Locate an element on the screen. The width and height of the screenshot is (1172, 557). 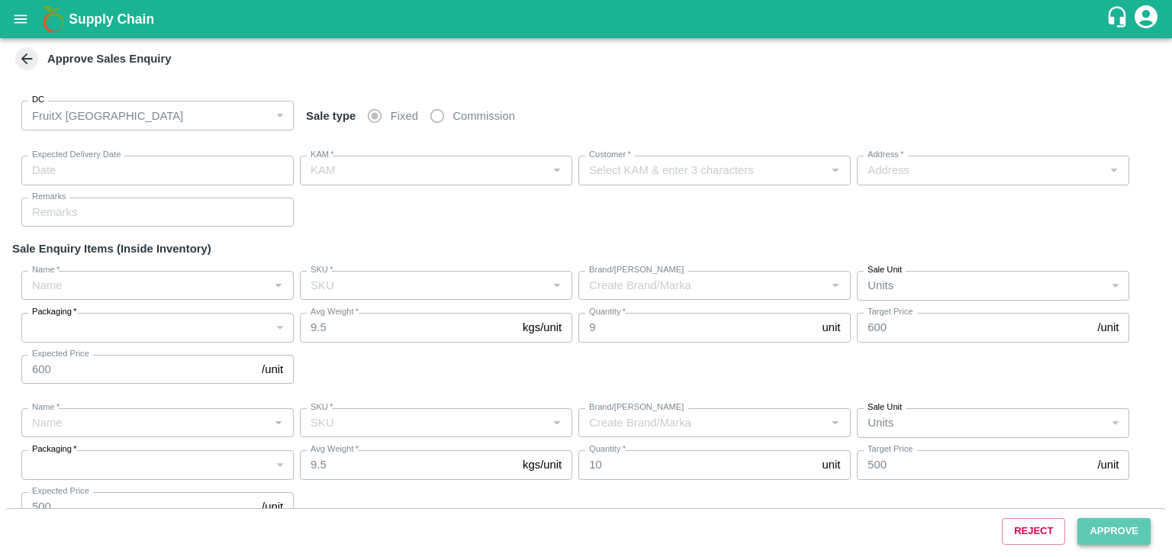
input: Remarks is located at coordinates (157, 212).